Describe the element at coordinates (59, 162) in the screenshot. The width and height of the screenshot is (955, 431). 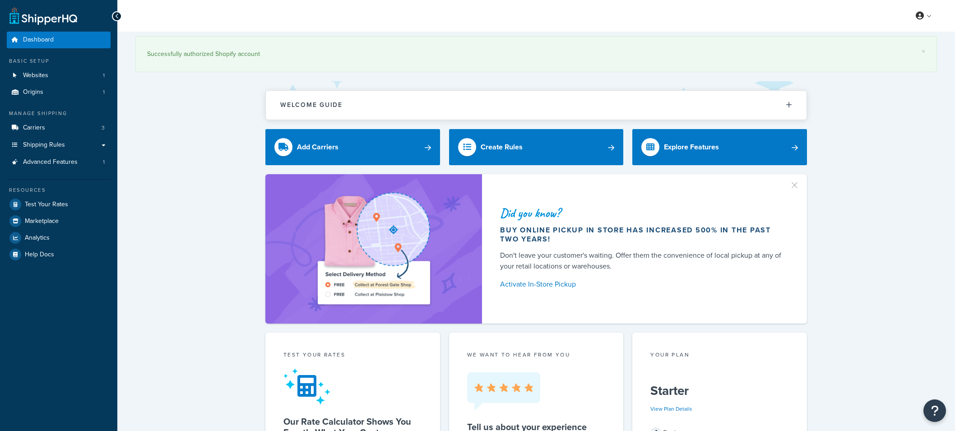
I see `a: Advanced Features1` at that location.